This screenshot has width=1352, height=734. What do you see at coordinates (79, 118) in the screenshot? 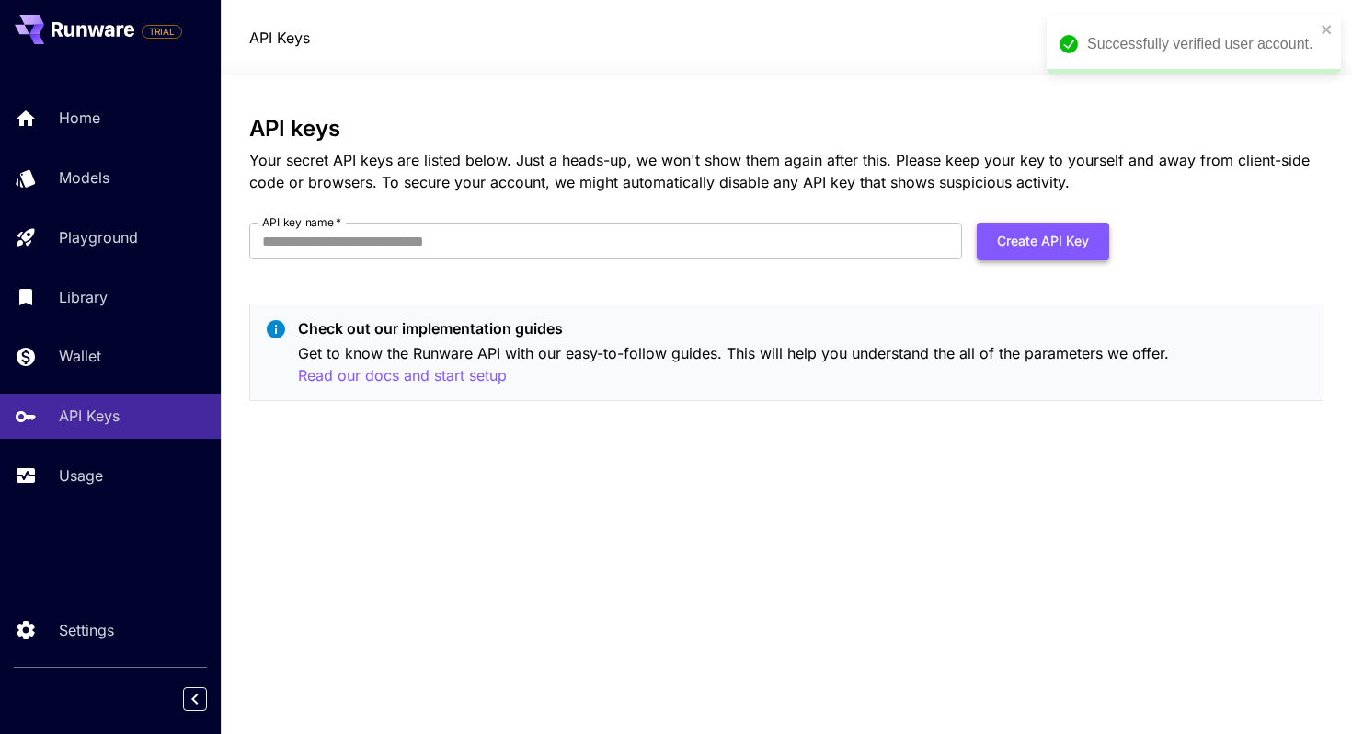
I see `p: Home` at bounding box center [79, 118].